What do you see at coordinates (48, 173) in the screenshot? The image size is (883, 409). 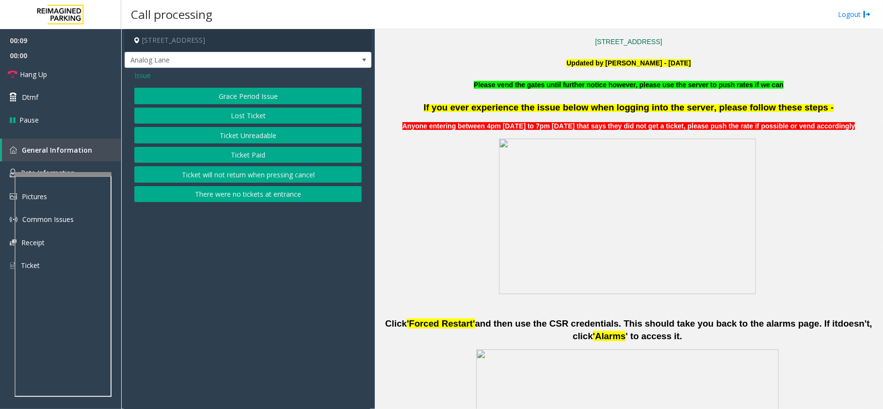 I see `span: Rate Information` at bounding box center [48, 173].